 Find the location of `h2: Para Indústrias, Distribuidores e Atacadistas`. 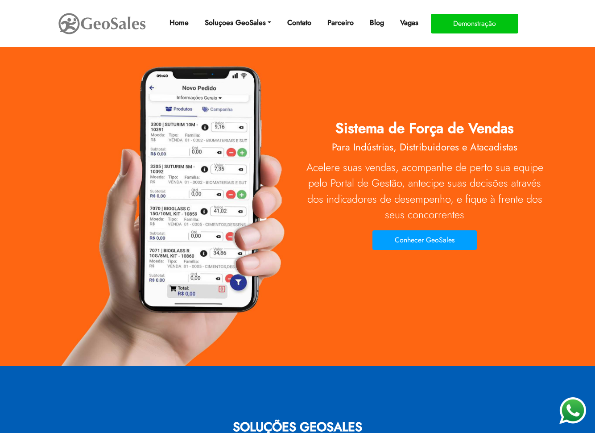

h2: Para Indústrias, Distribuidores e Atacadistas is located at coordinates (425, 149).